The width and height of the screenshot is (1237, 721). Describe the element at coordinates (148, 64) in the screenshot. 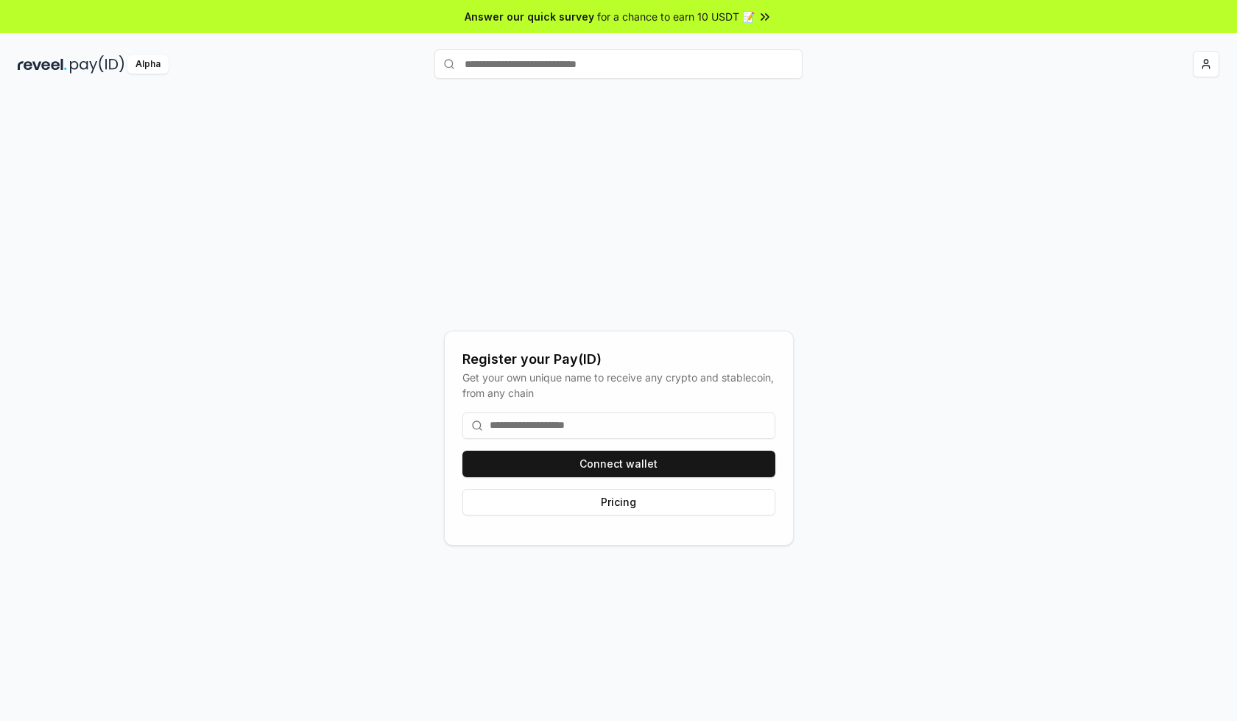

I see `div: Alpha` at that location.